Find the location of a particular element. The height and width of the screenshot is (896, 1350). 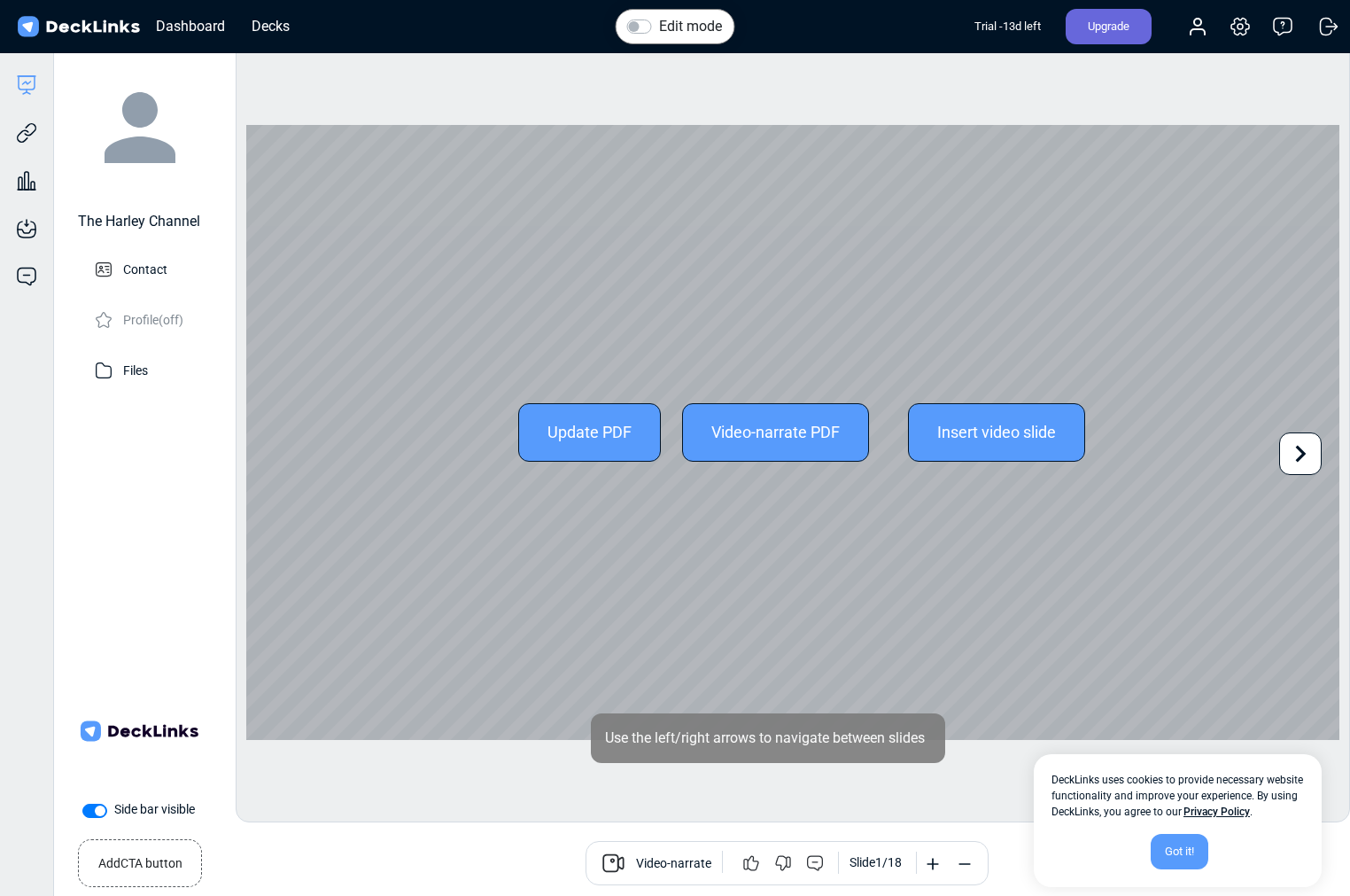

p: Contact is located at coordinates (145, 268).